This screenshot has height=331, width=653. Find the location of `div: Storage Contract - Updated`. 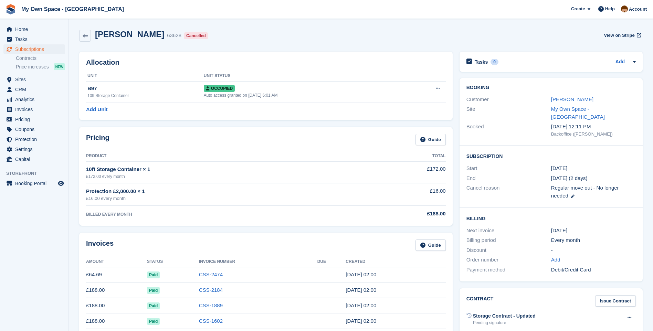

div: Storage Contract - Updated is located at coordinates (504, 316).